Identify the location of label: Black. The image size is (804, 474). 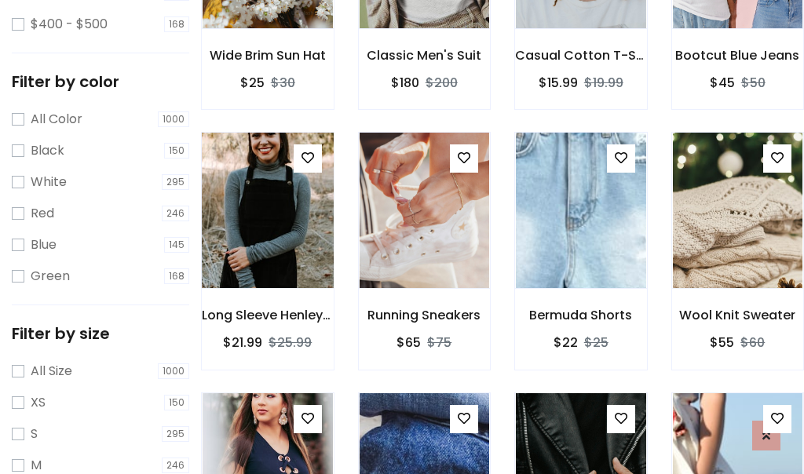
(47, 151).